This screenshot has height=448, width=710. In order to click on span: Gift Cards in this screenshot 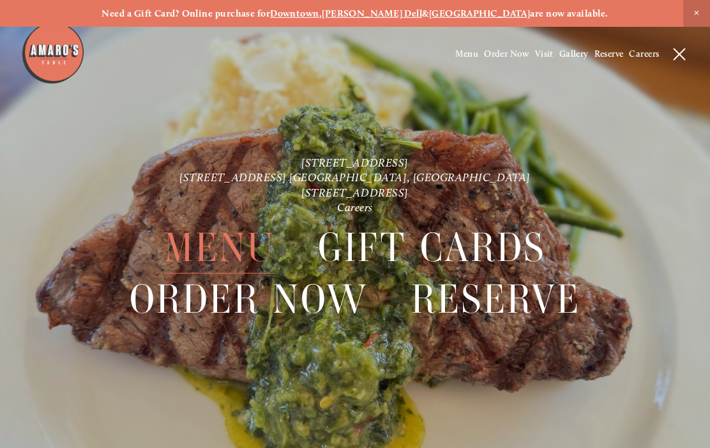, I will do `click(431, 247)`.